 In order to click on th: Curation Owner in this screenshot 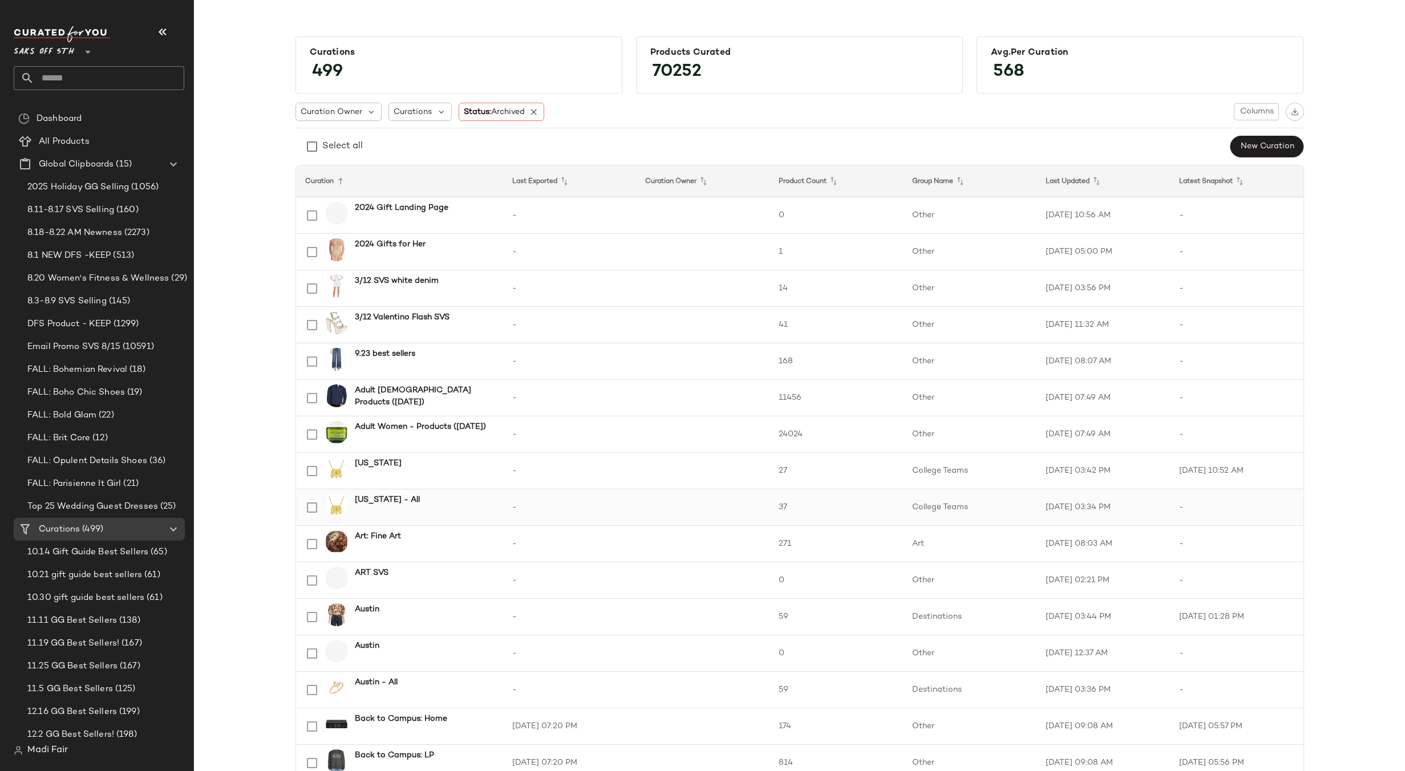, I will do `click(703, 181)`.